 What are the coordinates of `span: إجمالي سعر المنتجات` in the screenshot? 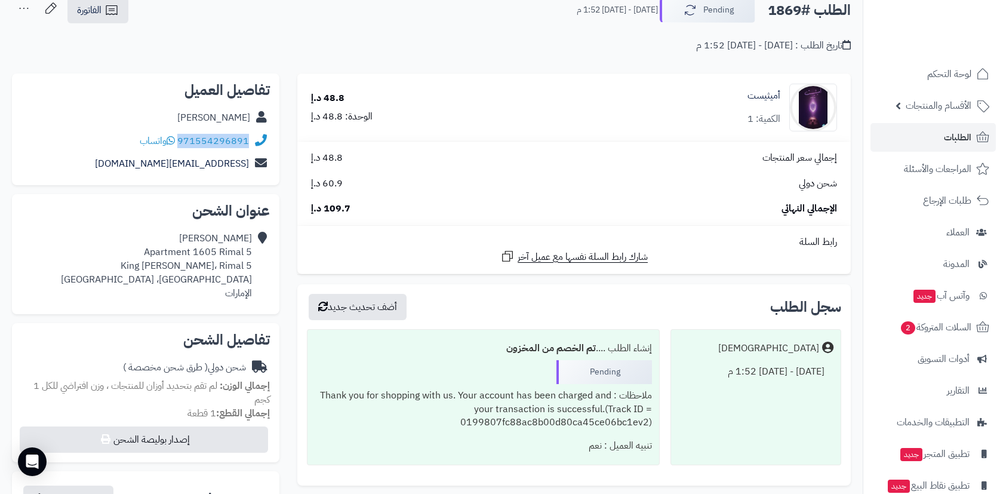 It's located at (800, 158).